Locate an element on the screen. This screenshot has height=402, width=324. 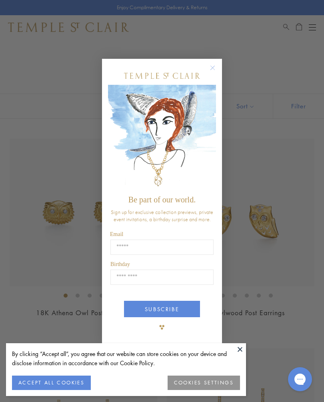
span: Email is located at coordinates (117, 234).